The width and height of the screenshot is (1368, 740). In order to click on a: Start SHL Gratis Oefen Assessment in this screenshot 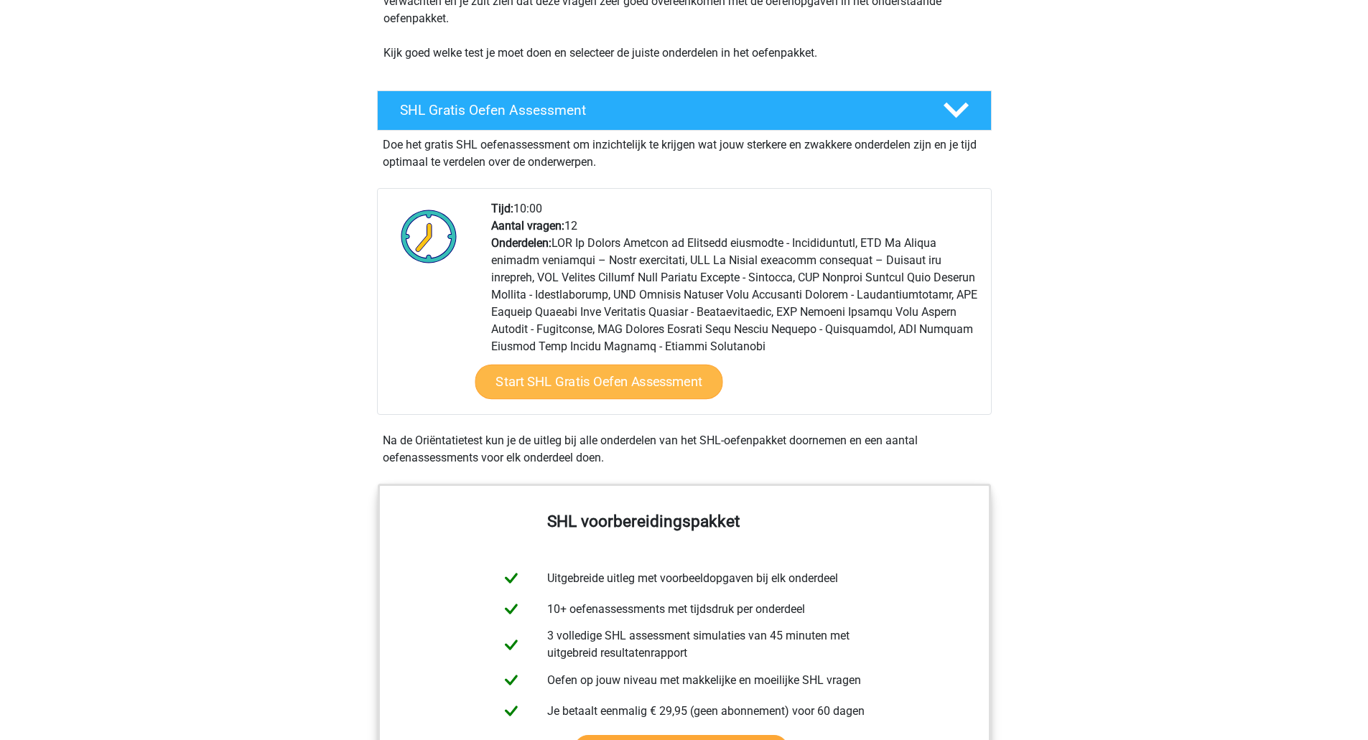, I will do `click(598, 382)`.